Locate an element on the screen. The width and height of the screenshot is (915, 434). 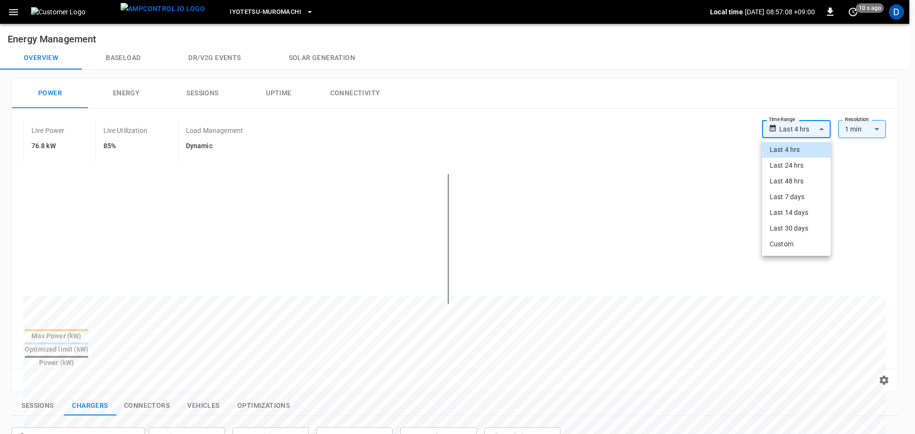
li: Last 30 days is located at coordinates (797, 228).